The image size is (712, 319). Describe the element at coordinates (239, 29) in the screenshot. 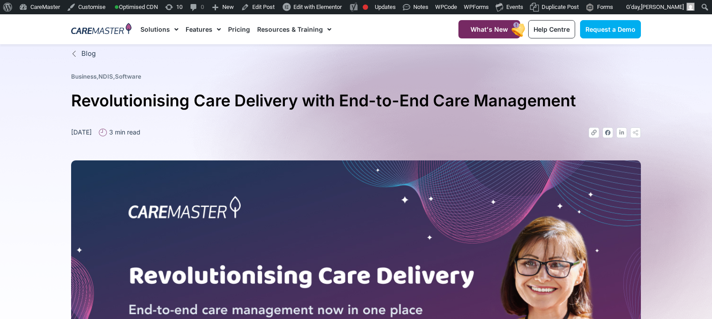

I see `a: Pricing` at that location.